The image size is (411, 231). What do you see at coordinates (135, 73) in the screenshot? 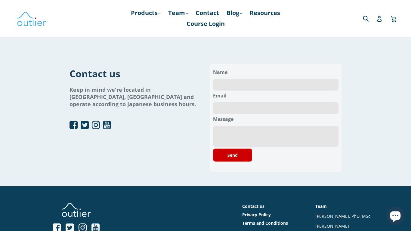
I see `h1: Contact us` at bounding box center [135, 73].